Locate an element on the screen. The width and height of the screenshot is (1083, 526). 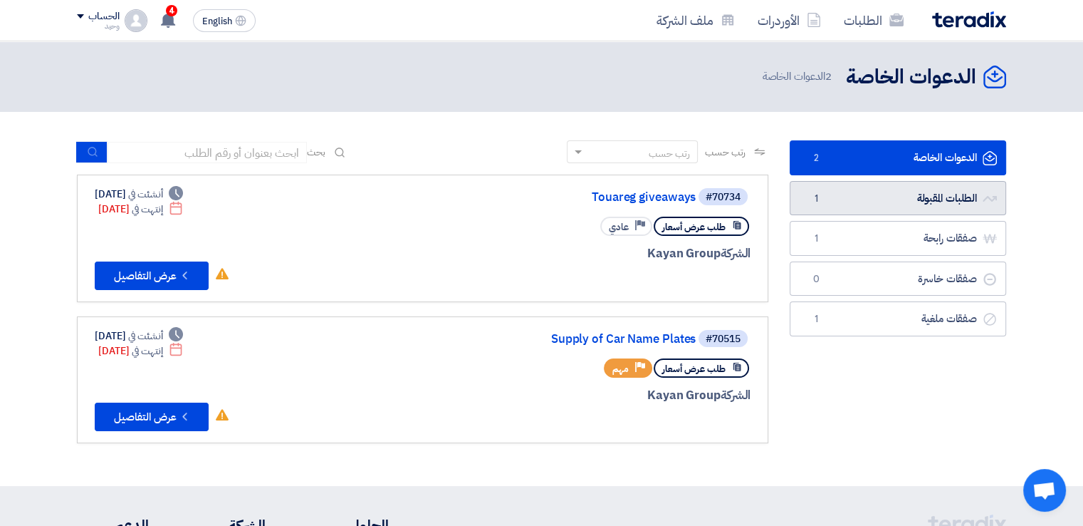
a: الدعوات الخاصة2 is located at coordinates (898, 157).